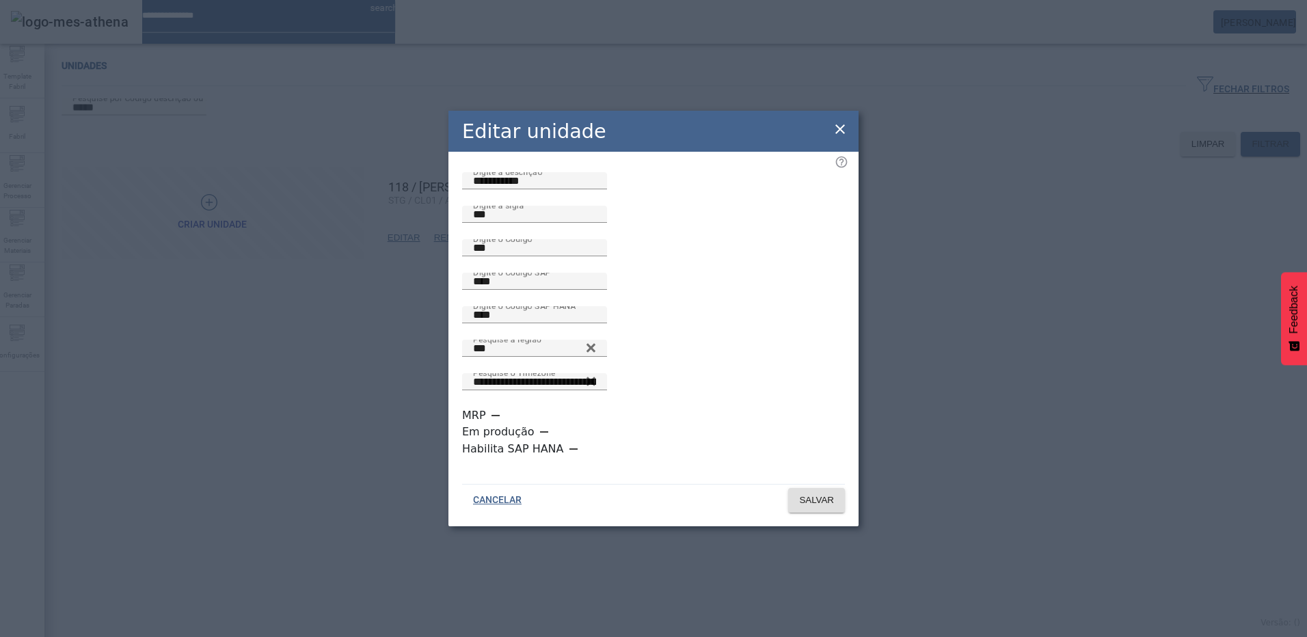 The height and width of the screenshot is (637, 1307). What do you see at coordinates (1294, 319) in the screenshot?
I see `button: Feedback - Mostrar pesquisa` at bounding box center [1294, 319].